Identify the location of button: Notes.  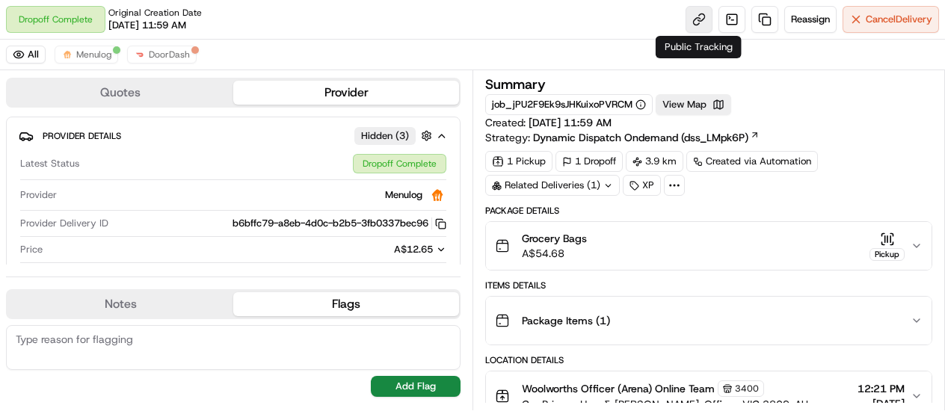
(120, 304).